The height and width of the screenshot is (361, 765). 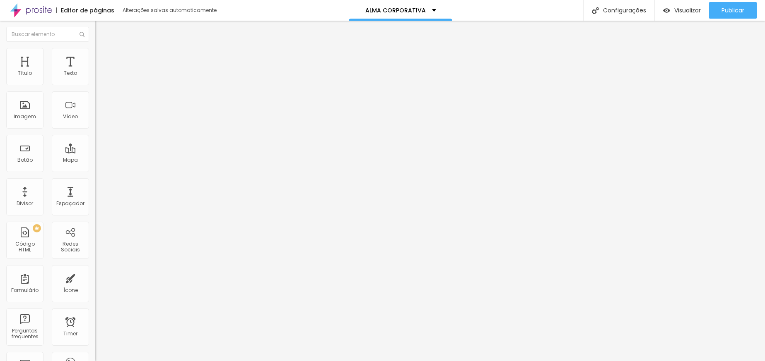 I want to click on div: Alterações salvas automaticamente, so click(x=170, y=10).